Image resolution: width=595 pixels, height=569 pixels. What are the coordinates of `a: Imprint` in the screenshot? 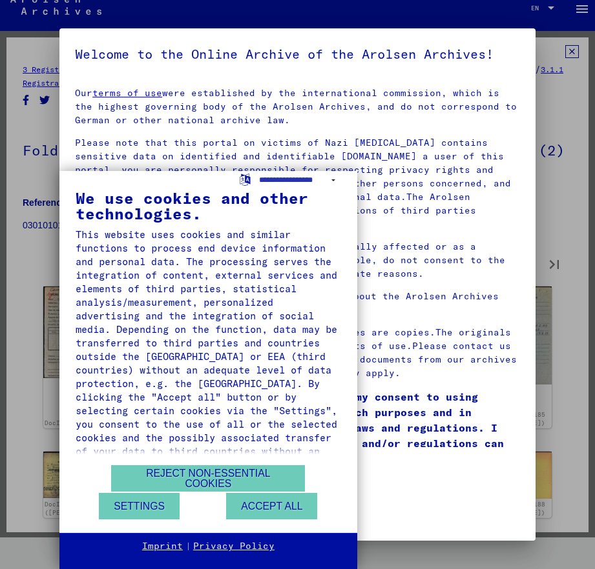 It's located at (162, 547).